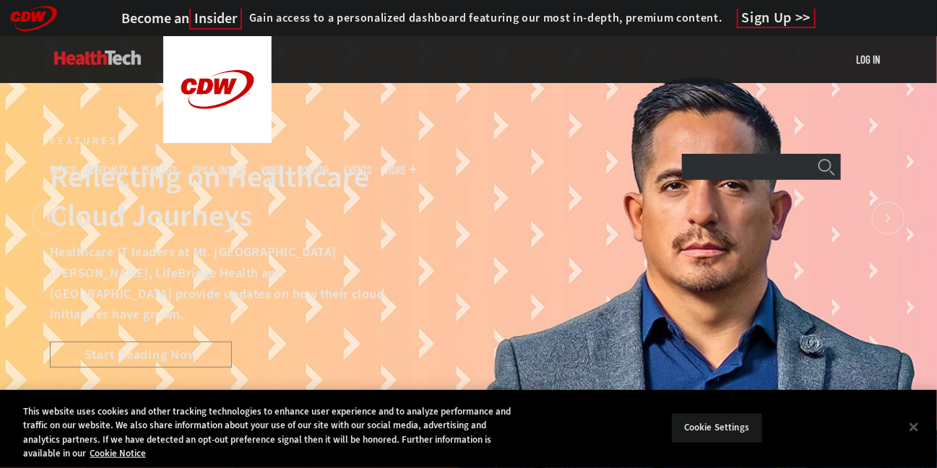 The image size is (937, 468). Describe the element at coordinates (717, 428) in the screenshot. I see `button: Cookie Settings` at that location.